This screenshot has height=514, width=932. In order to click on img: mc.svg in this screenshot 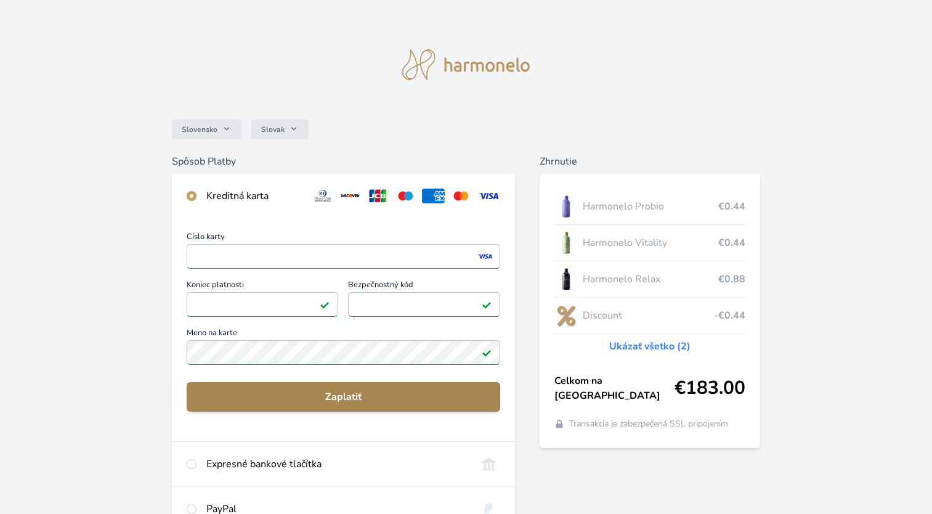, I will do `click(461, 196)`.